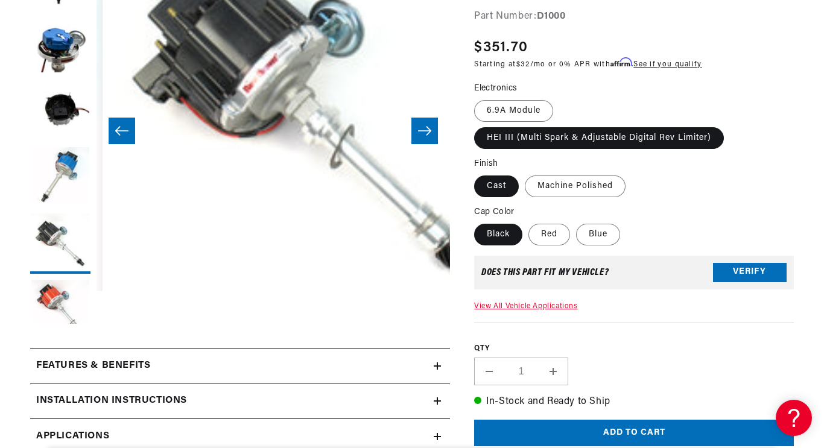 Image resolution: width=824 pixels, height=448 pixels. I want to click on label: Red, so click(549, 235).